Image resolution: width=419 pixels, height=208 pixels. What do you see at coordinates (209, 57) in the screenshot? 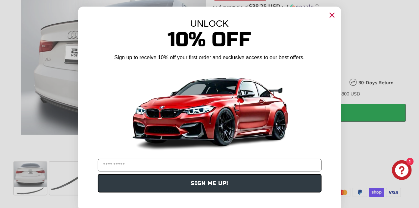
I see `span: Sign up to receive 10% off your first order and exclusive access to our best offers.` at bounding box center [209, 57].